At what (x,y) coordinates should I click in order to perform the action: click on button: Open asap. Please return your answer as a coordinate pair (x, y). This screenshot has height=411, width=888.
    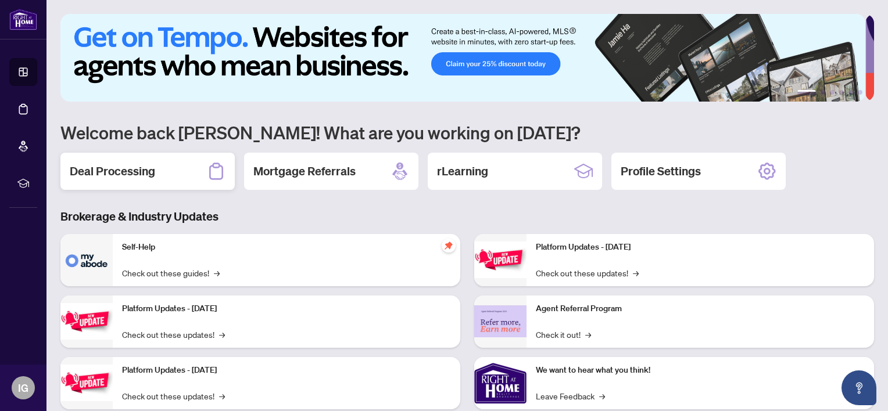
    Looking at the image, I should click on (859, 388).